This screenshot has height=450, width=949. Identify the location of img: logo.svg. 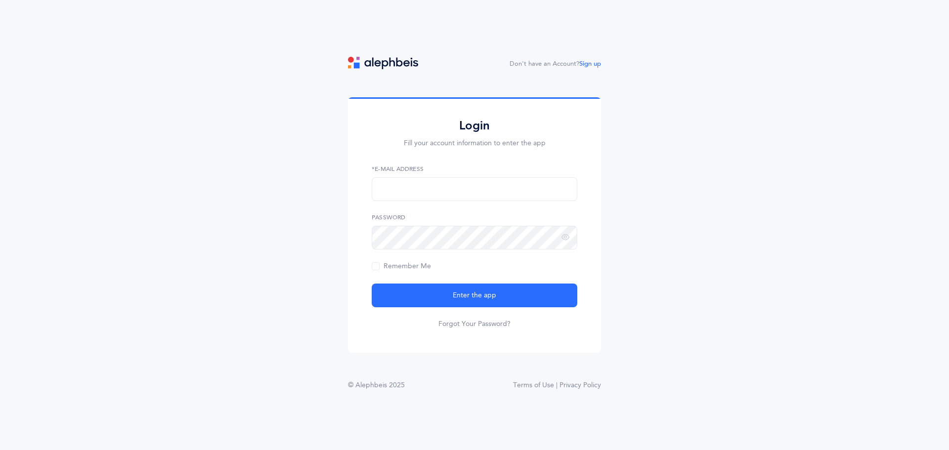
(383, 63).